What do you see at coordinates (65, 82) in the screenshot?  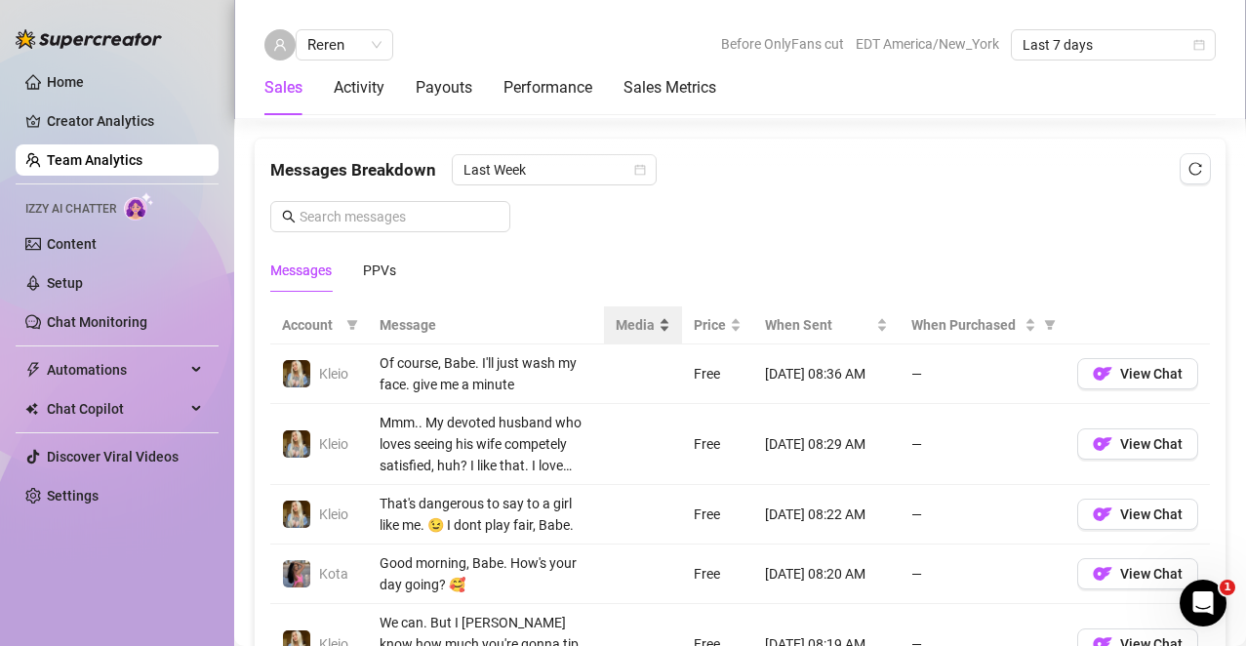 I see `a: Home` at bounding box center [65, 82].